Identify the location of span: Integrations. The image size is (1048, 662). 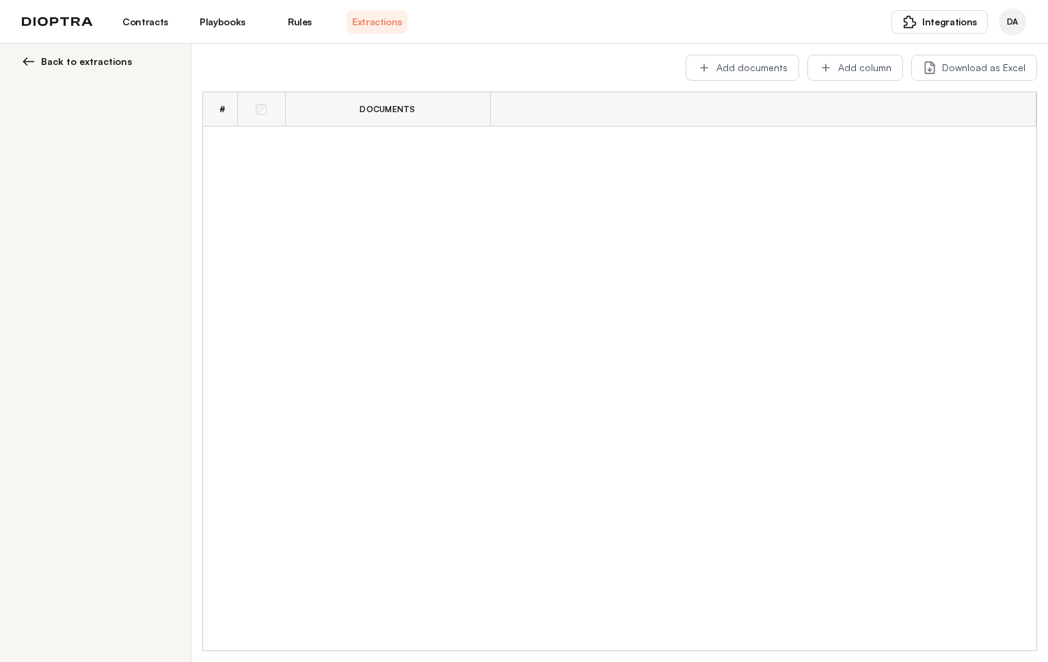
(950, 22).